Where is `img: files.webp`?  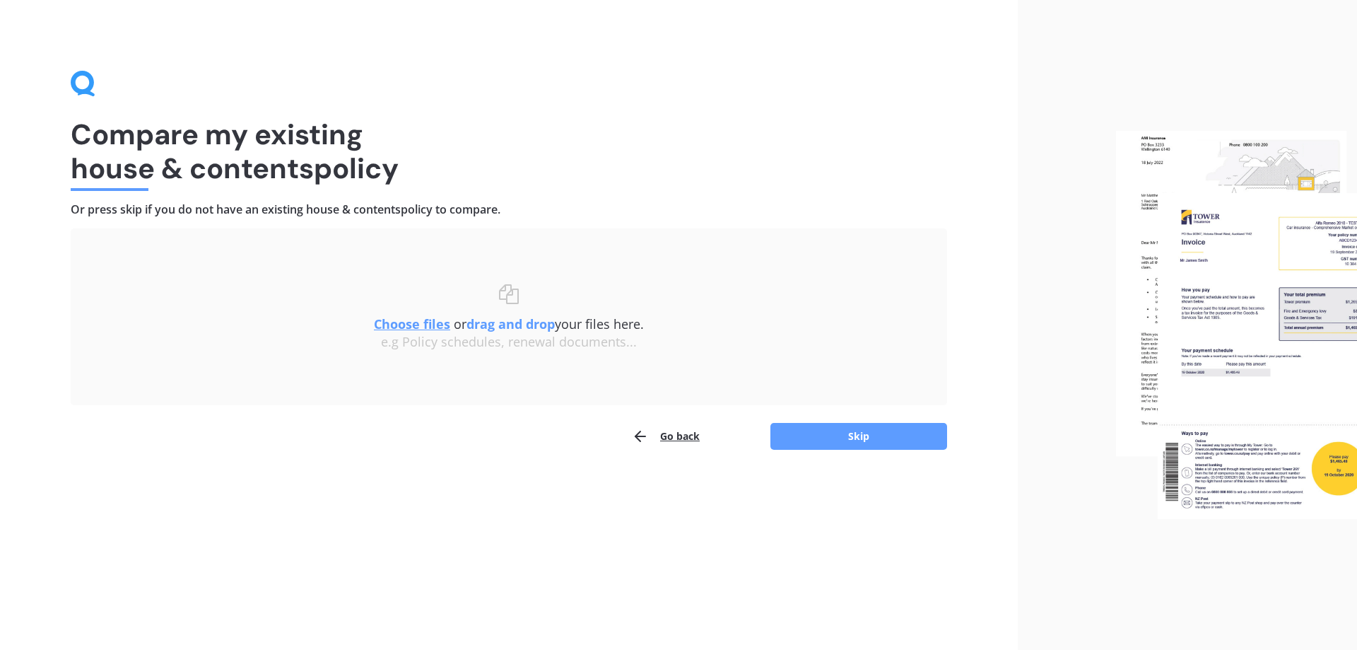 img: files.webp is located at coordinates (1237, 325).